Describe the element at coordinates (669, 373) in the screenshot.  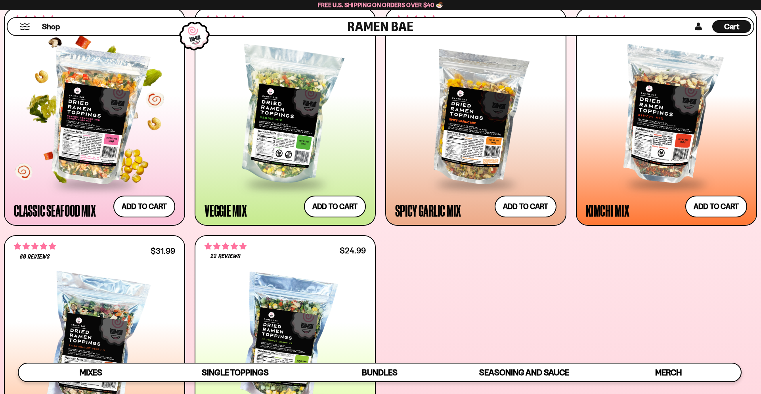
I see `a: Merch` at that location.